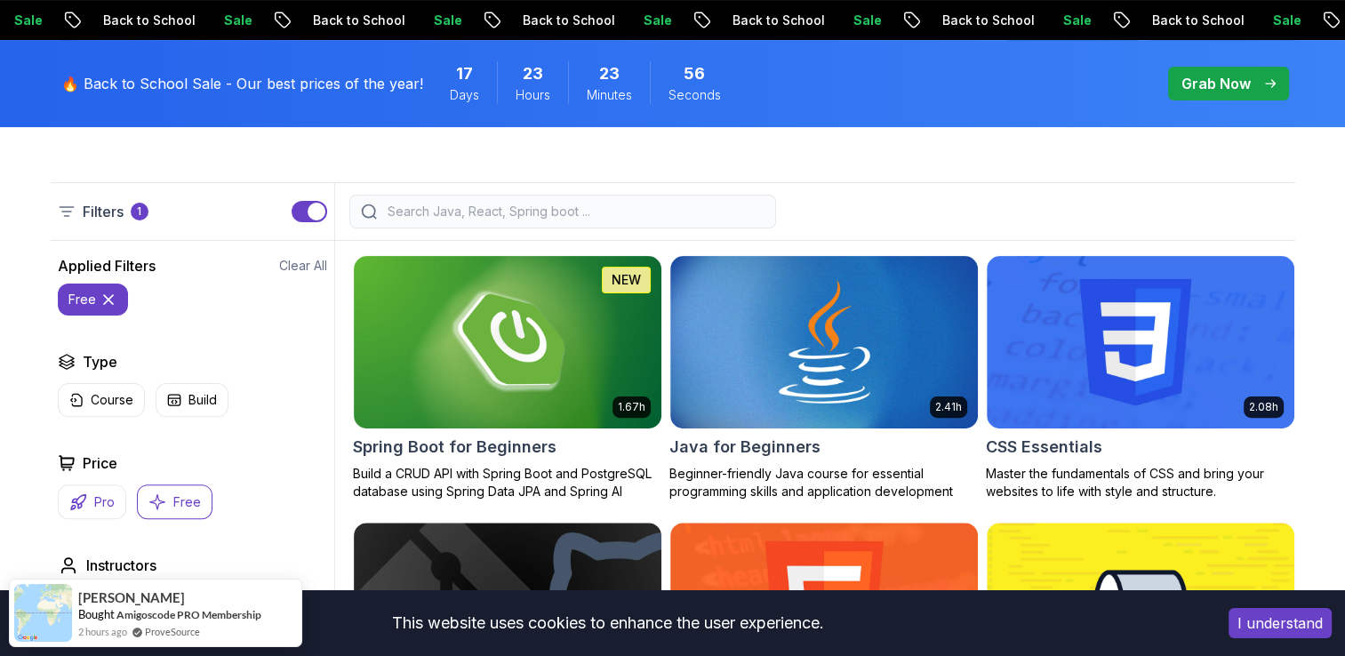 This screenshot has height=656, width=1345. I want to click on p: Beginner-friendly Java course for essential programming skills and application development, so click(824, 483).